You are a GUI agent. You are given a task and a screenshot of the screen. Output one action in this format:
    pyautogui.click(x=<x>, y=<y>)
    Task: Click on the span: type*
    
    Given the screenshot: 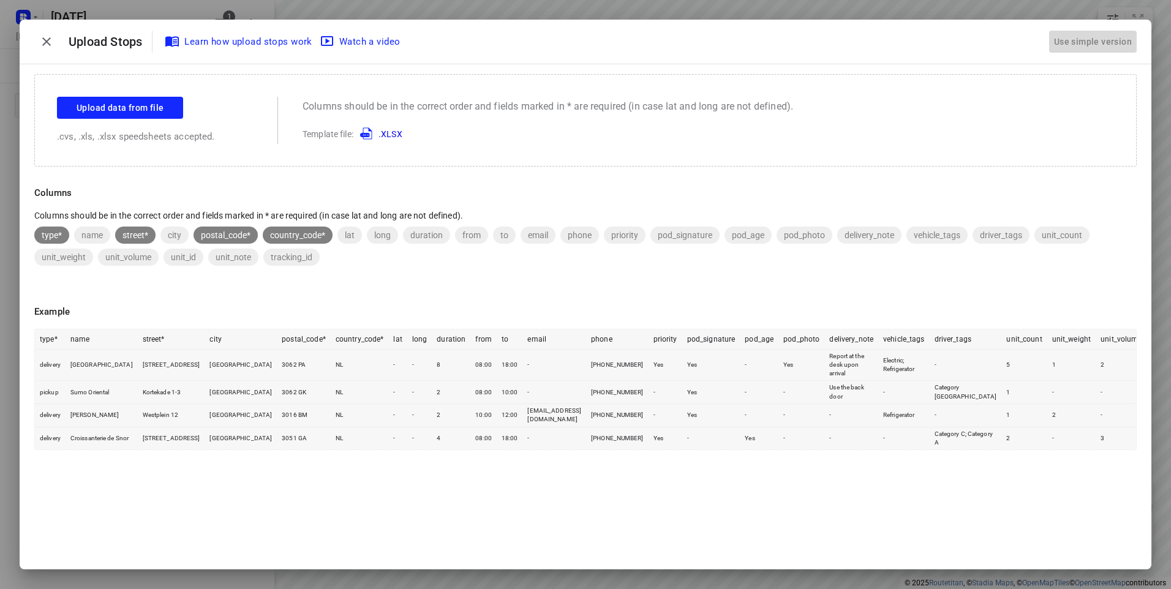 What is the action you would take?
    pyautogui.click(x=51, y=235)
    